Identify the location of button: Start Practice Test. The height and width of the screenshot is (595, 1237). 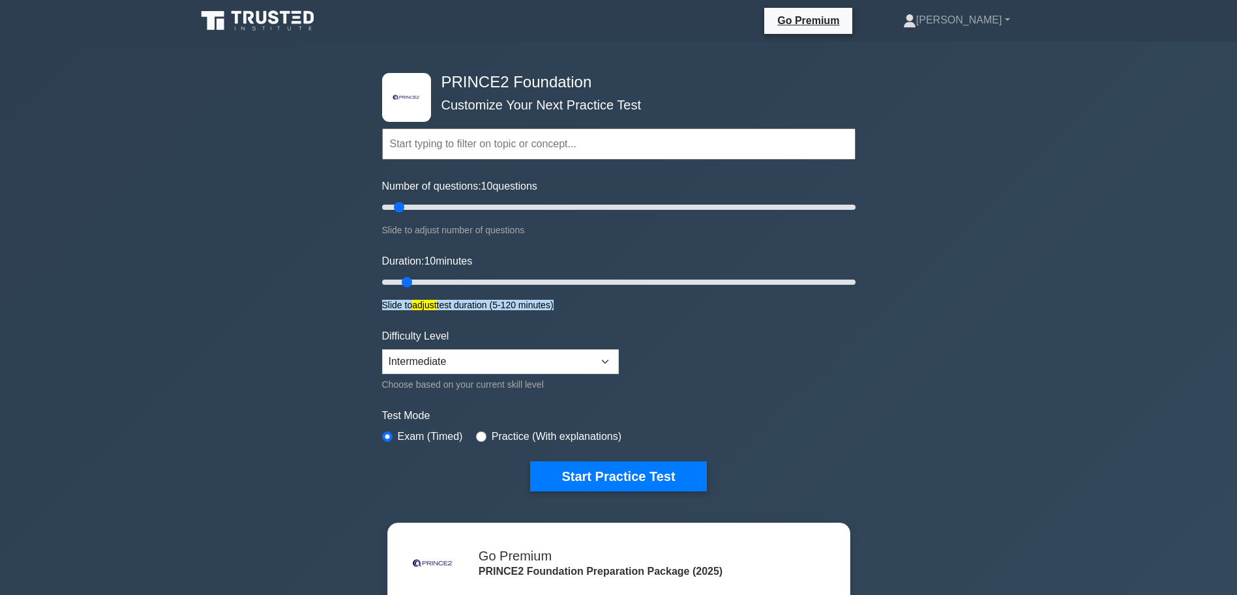
(618, 477).